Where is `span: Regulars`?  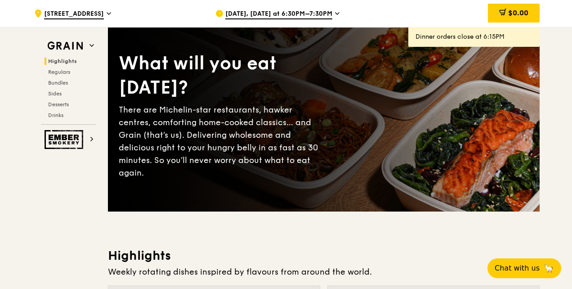
span: Regulars is located at coordinates (59, 72).